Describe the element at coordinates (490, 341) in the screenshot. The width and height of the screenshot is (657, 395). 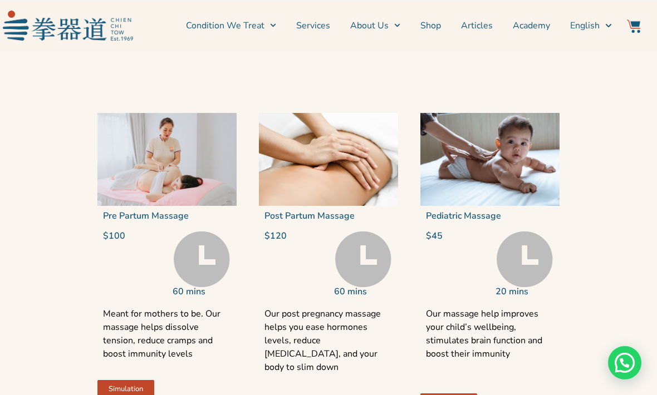
I see `p: Our massage help improves your child’s wellbeing, stimulates brain function and boost their immunity` at that location.